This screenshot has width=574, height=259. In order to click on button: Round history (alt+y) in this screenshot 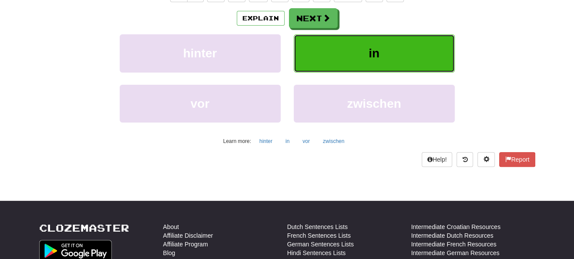, I will do `click(465, 160)`.